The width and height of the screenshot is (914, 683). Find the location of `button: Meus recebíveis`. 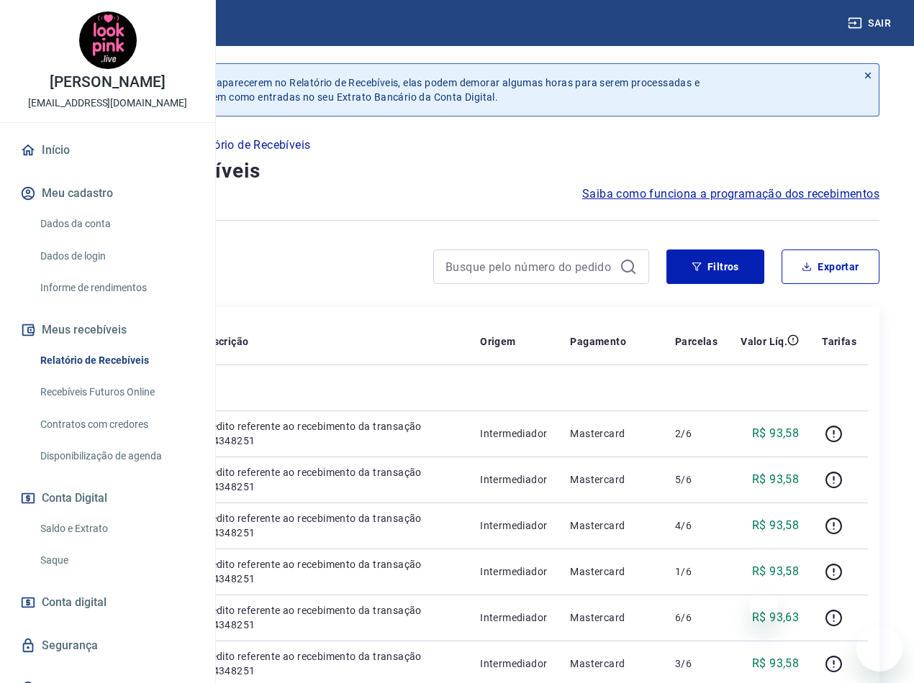

button: Meus recebíveis is located at coordinates (107, 330).